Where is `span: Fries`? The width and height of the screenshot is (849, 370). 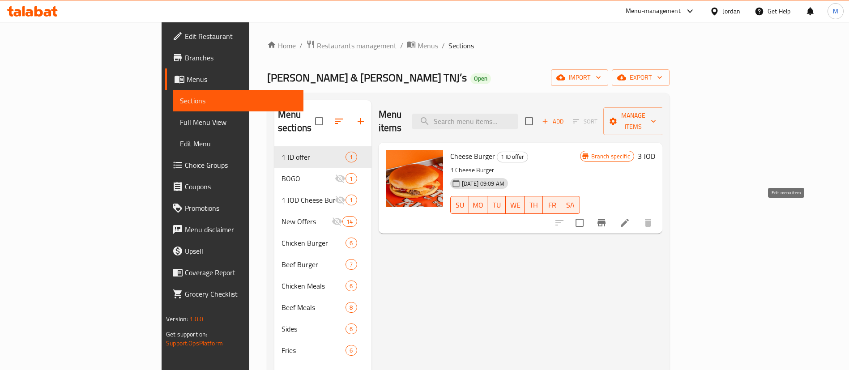
span: Fries is located at coordinates (314, 351).